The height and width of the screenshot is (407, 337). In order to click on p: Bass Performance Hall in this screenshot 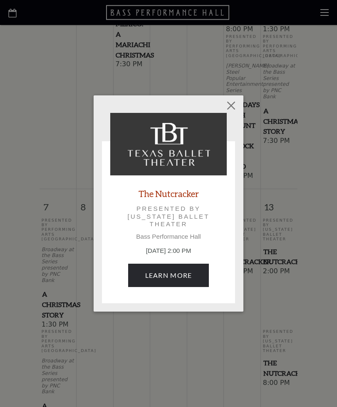, I will do `click(169, 237)`.